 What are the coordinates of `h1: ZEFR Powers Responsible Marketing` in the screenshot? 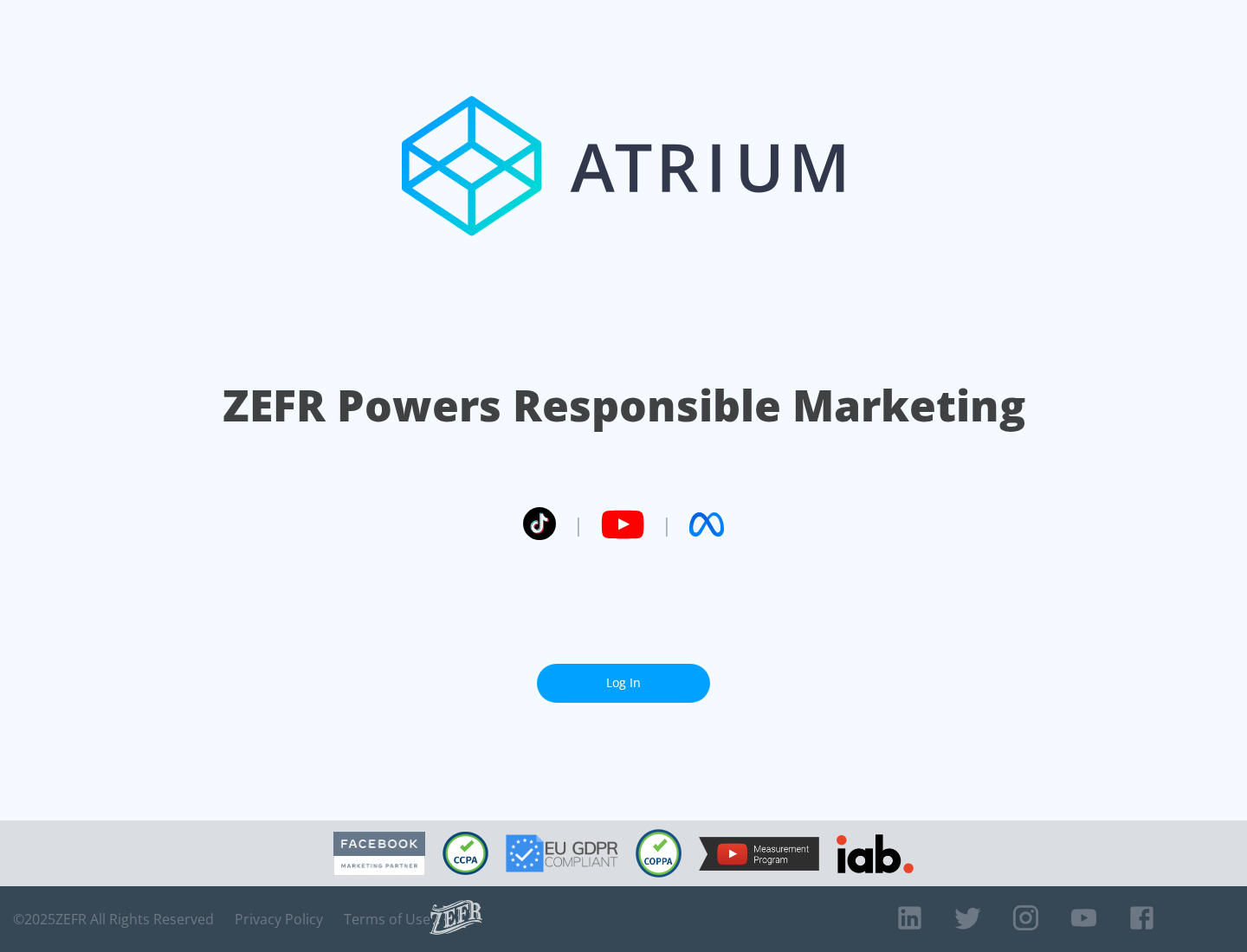 It's located at (624, 405).